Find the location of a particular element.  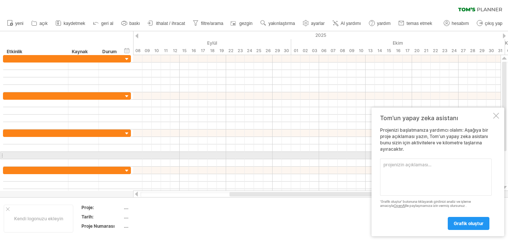

font: 30 is located at coordinates (491, 51).